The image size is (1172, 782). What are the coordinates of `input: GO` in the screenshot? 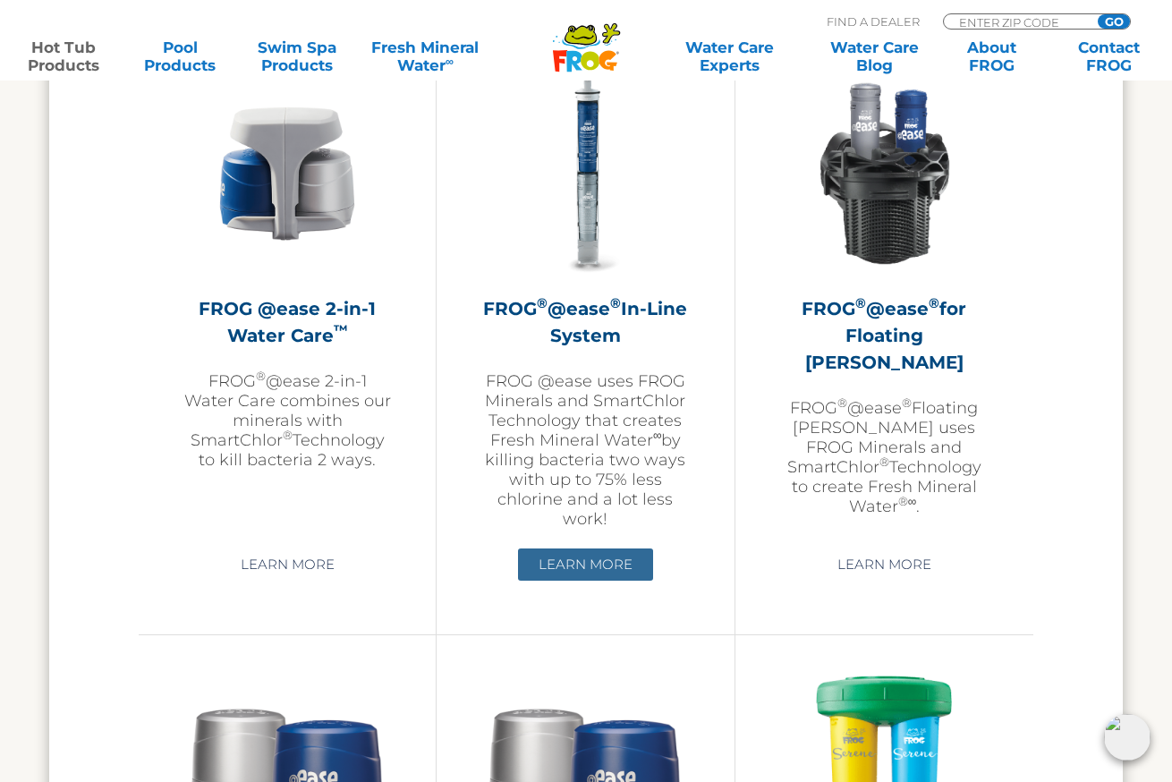 It's located at (1114, 21).